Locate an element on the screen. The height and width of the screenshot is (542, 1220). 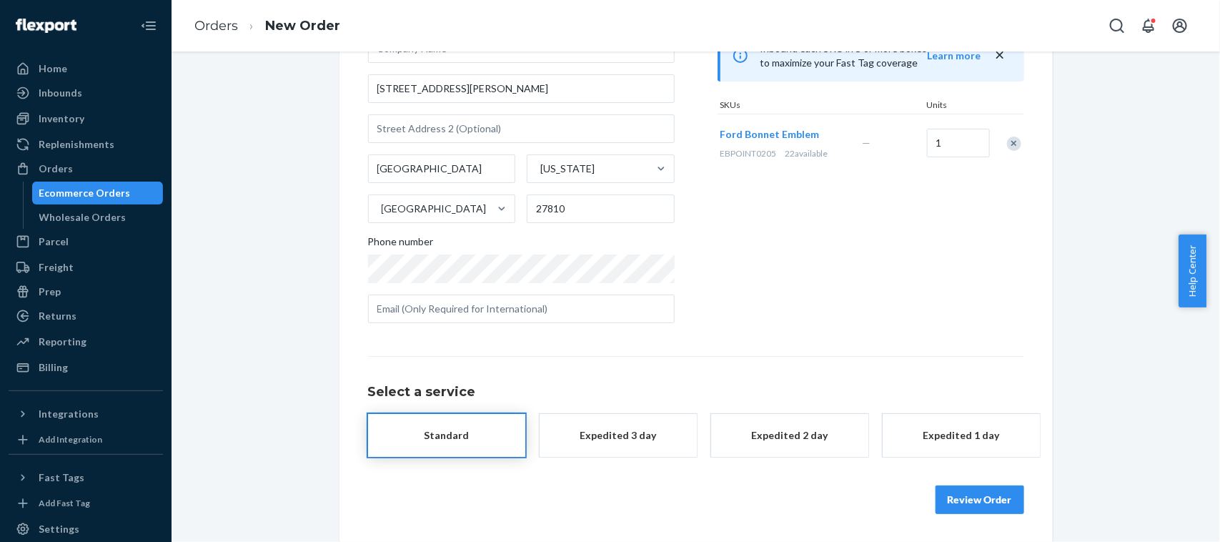
button: Open account menu is located at coordinates (1180, 26).